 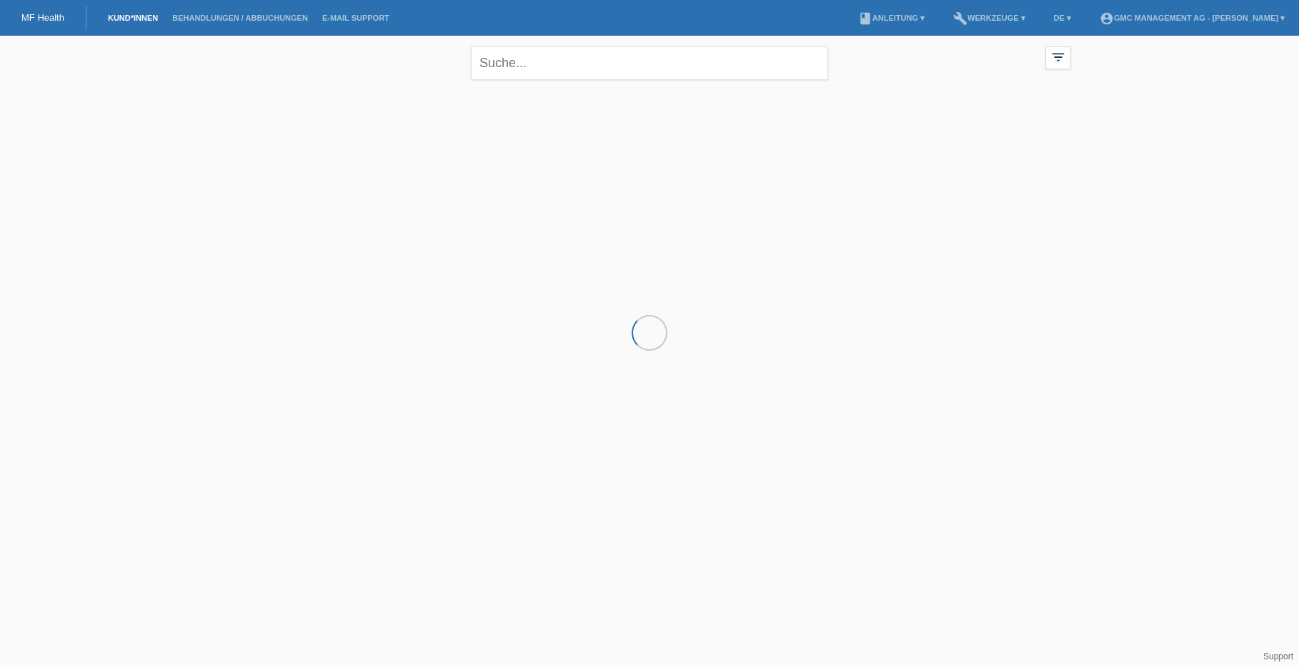 I want to click on a: Behandlungen / Abbuchungen, so click(x=240, y=18).